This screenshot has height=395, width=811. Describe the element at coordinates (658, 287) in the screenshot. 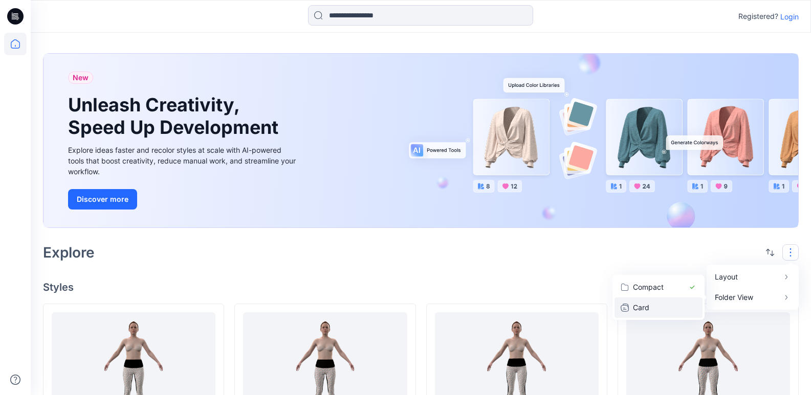

I see `p: Compact` at that location.